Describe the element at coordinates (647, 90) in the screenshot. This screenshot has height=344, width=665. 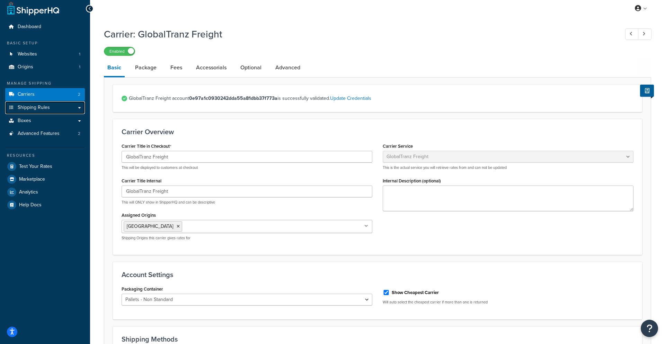
I see `button: Show Help Docs` at that location.